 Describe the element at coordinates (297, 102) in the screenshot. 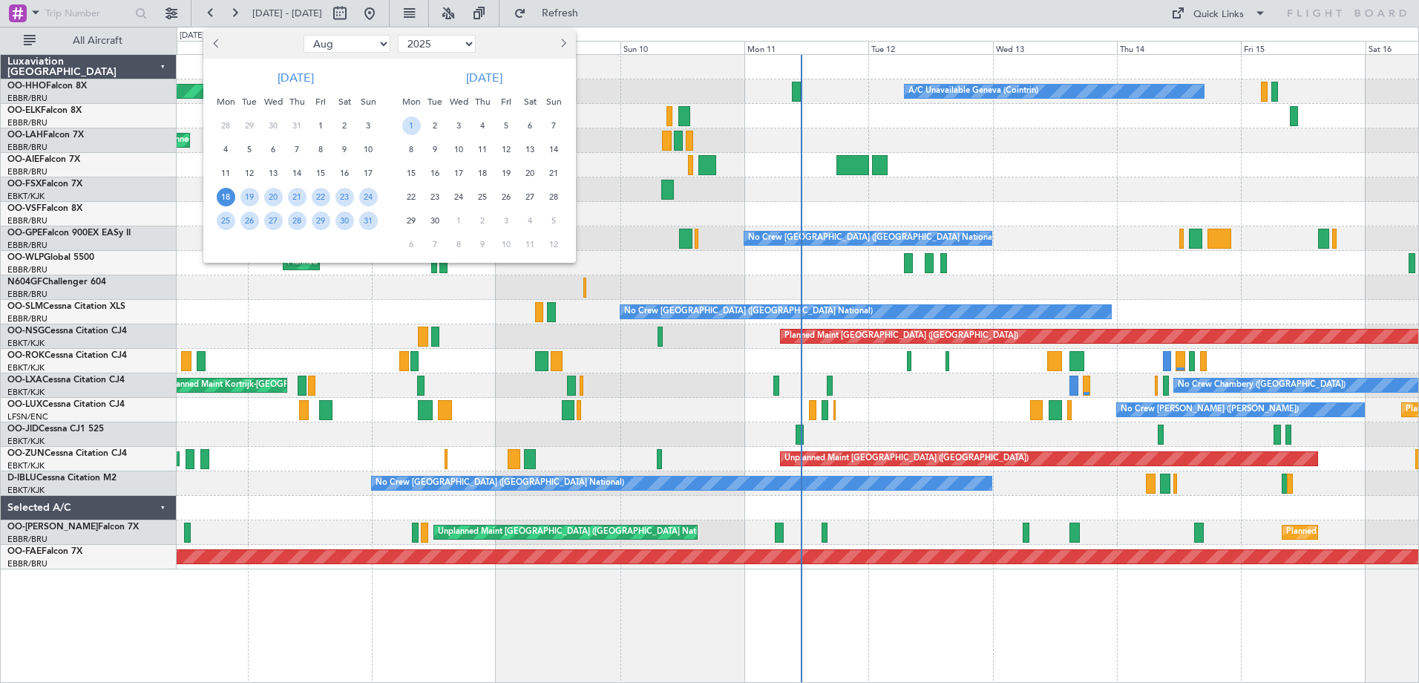

I see `div: Thu` at that location.